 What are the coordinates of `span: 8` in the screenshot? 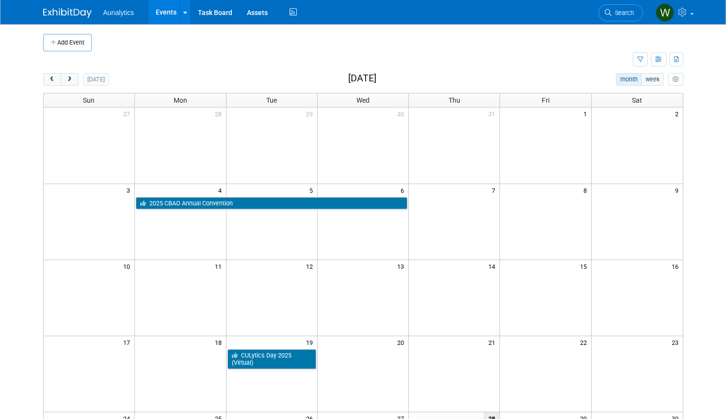 It's located at (586, 190).